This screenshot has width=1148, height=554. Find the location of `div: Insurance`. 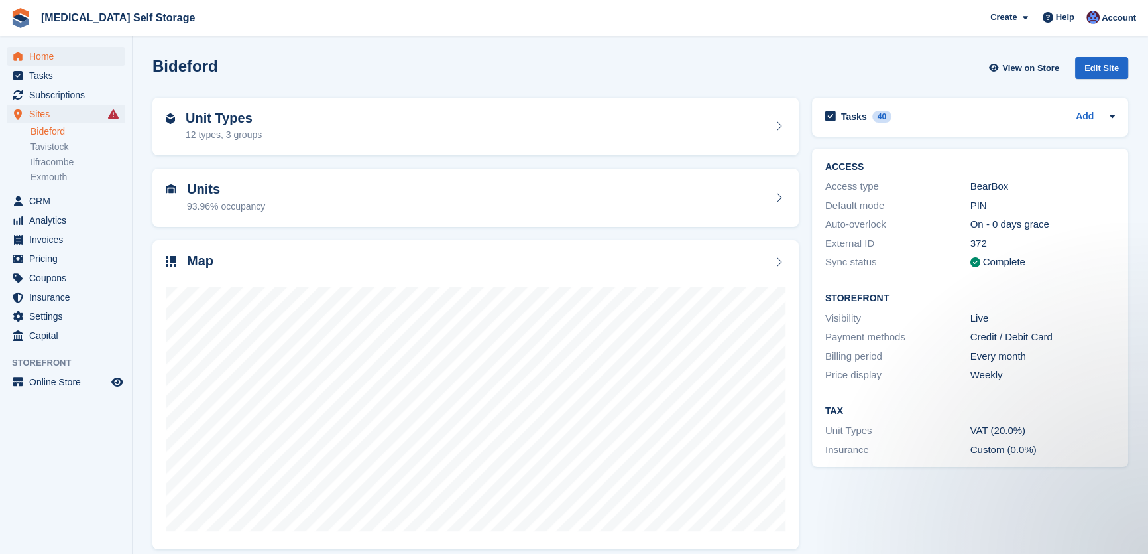

div: Insurance is located at coordinates (898, 450).